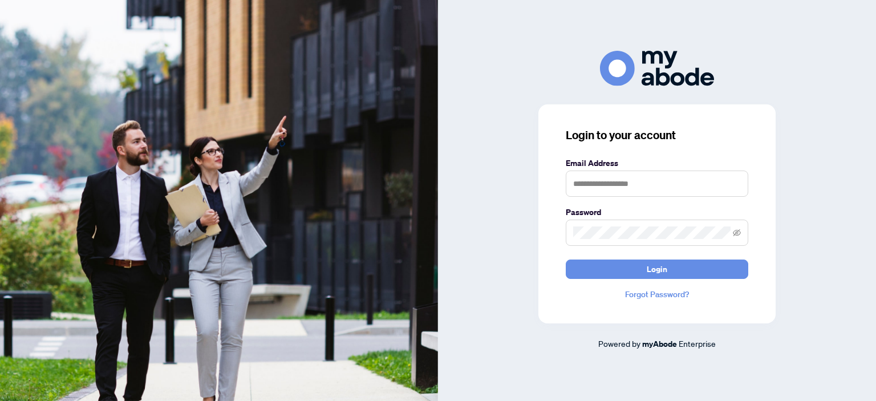 The height and width of the screenshot is (401, 876). I want to click on label: Password, so click(657, 212).